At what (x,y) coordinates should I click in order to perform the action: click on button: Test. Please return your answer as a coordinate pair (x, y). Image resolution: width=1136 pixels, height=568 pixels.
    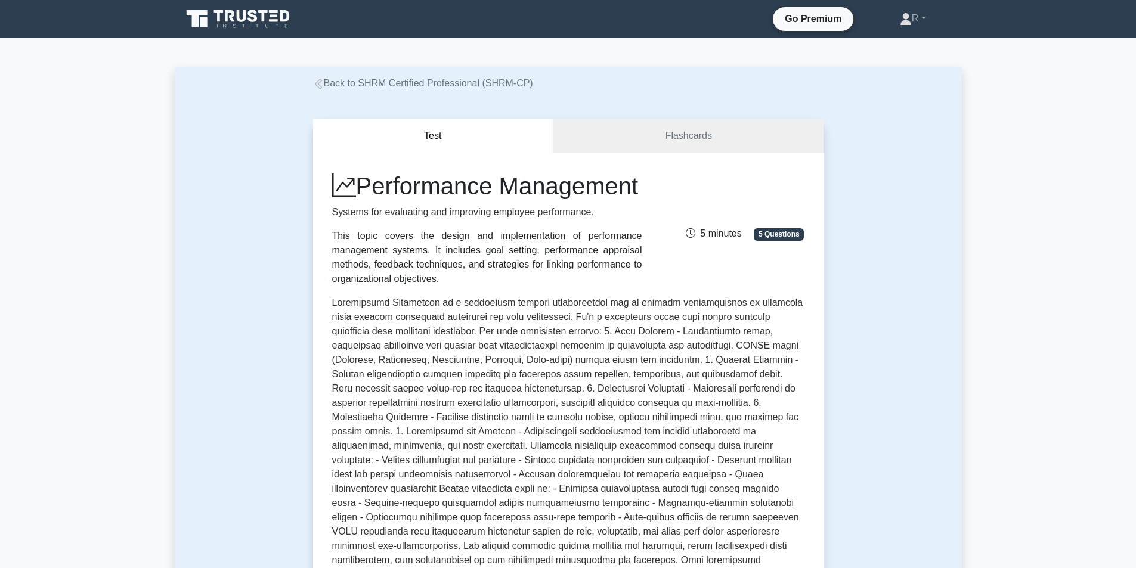
    Looking at the image, I should click on (433, 136).